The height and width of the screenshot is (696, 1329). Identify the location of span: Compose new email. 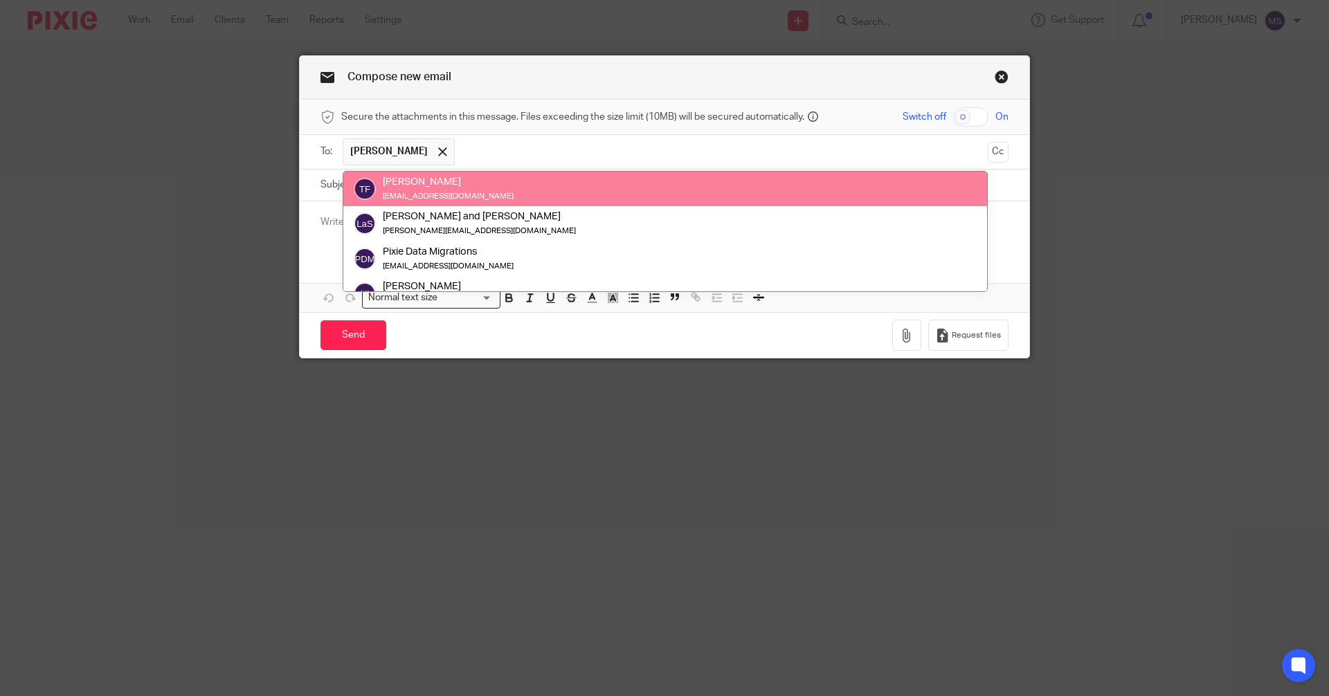
(399, 77).